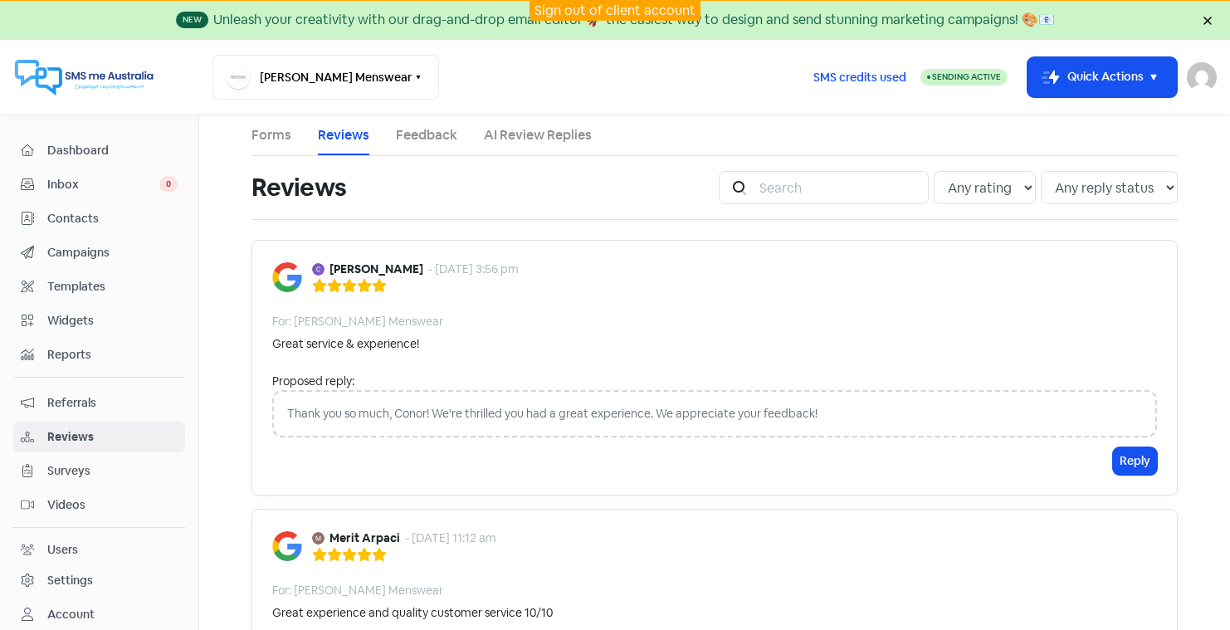 The width and height of the screenshot is (1230, 630). I want to click on span: Reviews, so click(112, 437).